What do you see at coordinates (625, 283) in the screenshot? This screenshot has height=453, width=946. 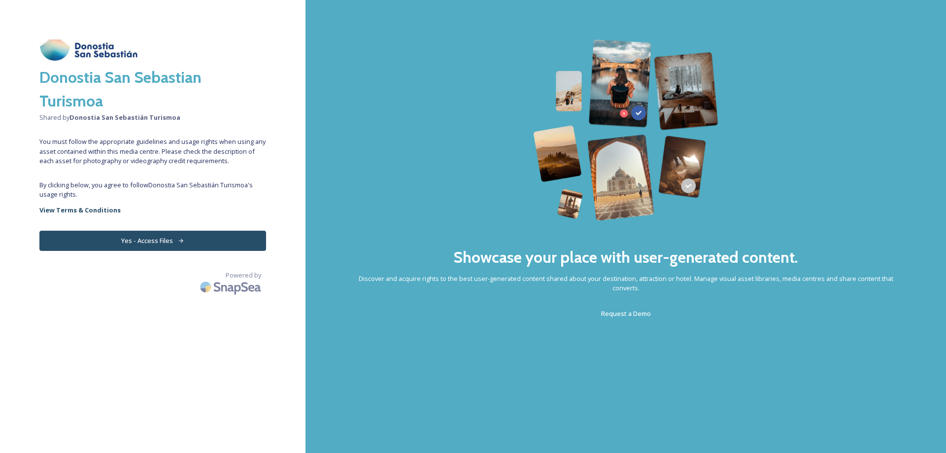 I see `span: Discover and acquire rights to the best user-generated content shared about your destination, att...` at bounding box center [625, 283].